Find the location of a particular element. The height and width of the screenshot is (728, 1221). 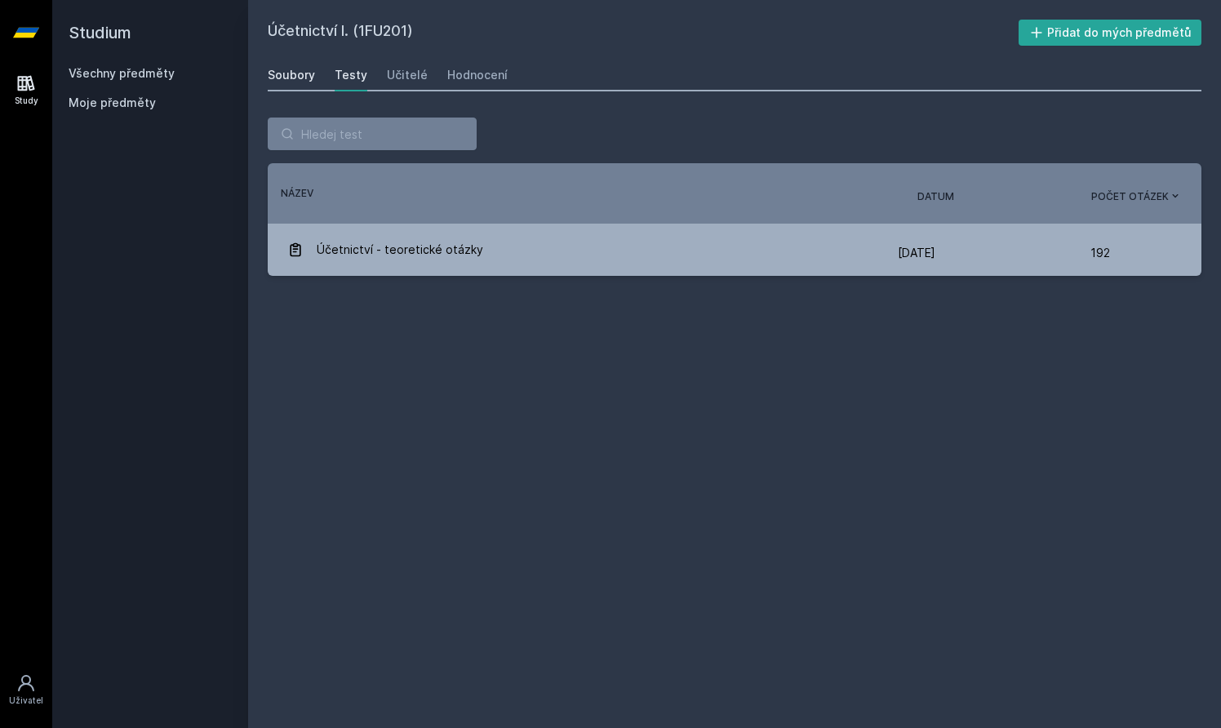

span: Účetnictví - teoretické otázky is located at coordinates (400, 250).